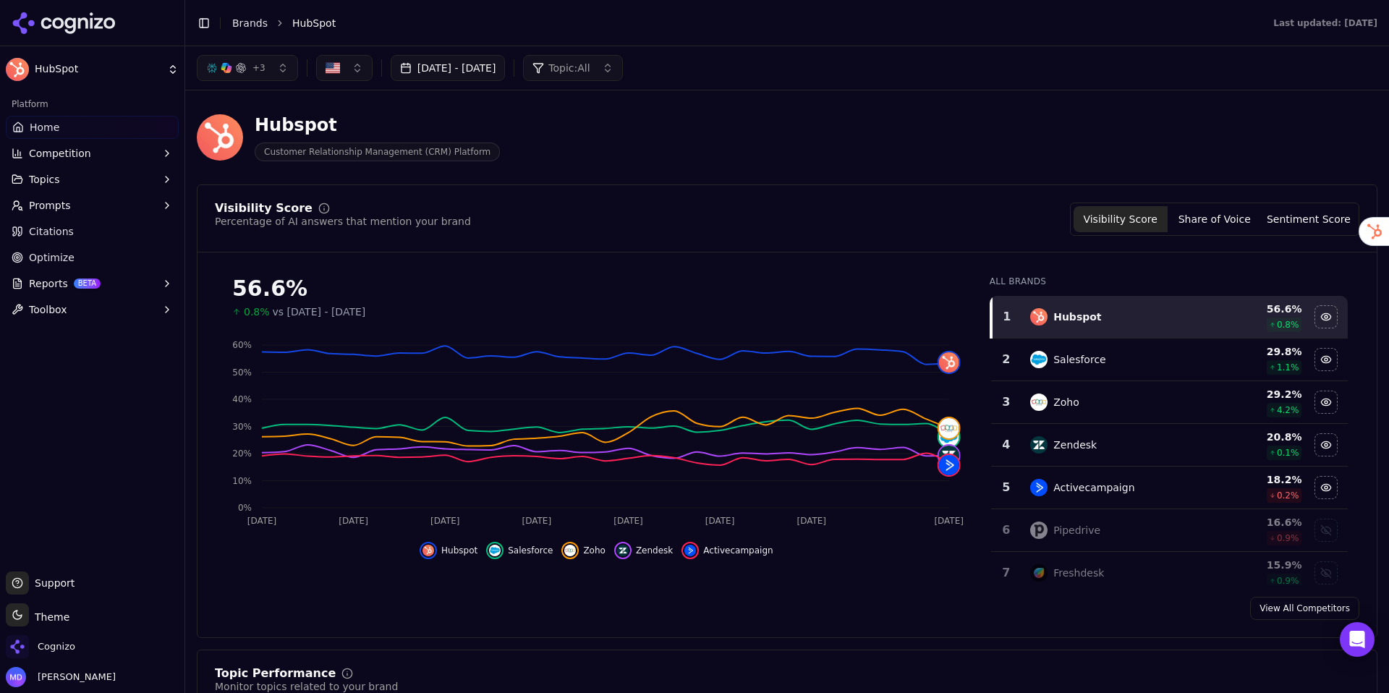 The width and height of the screenshot is (1389, 693). Describe the element at coordinates (92, 258) in the screenshot. I see `a: Optimize` at that location.